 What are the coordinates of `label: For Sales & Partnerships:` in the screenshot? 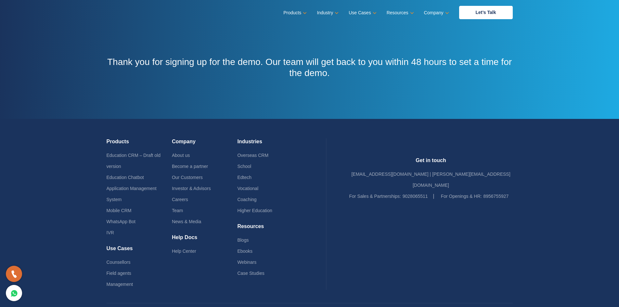 It's located at (375, 196).